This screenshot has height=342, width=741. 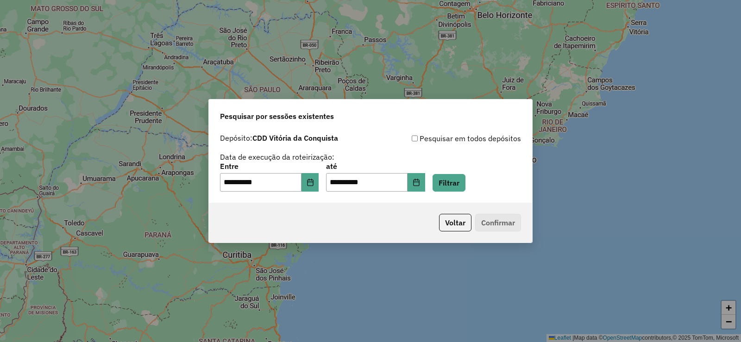 What do you see at coordinates (277, 116) in the screenshot?
I see `span: Pesquisar por sessões existentes` at bounding box center [277, 116].